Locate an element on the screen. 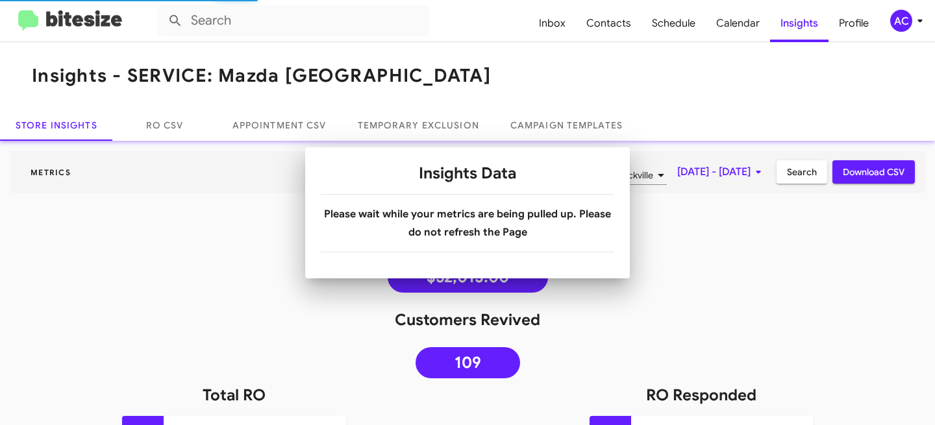  input: Search is located at coordinates (294, 21).